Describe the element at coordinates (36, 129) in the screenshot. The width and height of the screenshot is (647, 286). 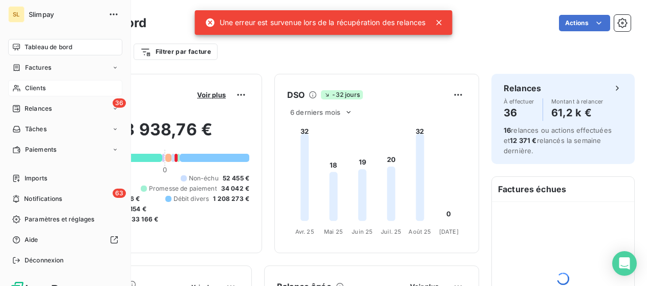
I see `span: Tâches` at that location.